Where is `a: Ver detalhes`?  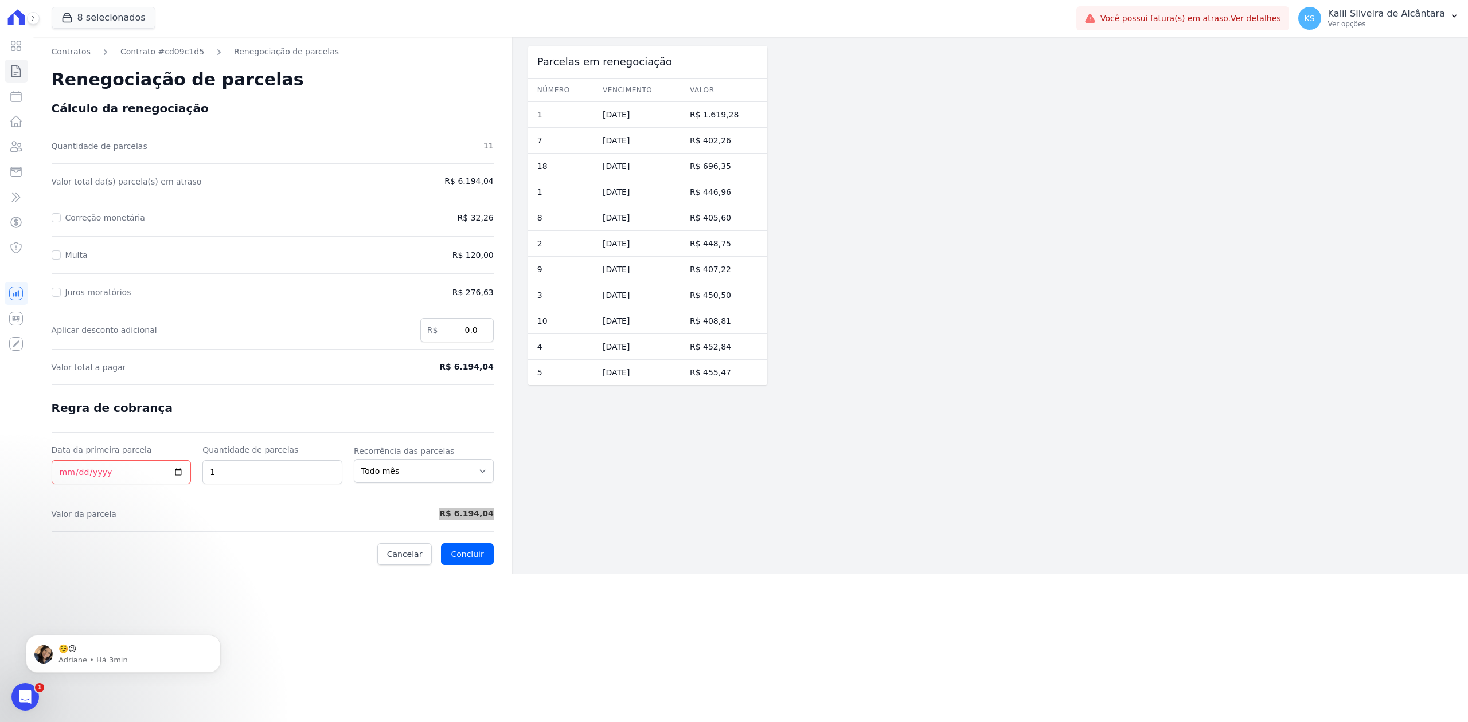
a: Ver detalhes is located at coordinates (1256, 18).